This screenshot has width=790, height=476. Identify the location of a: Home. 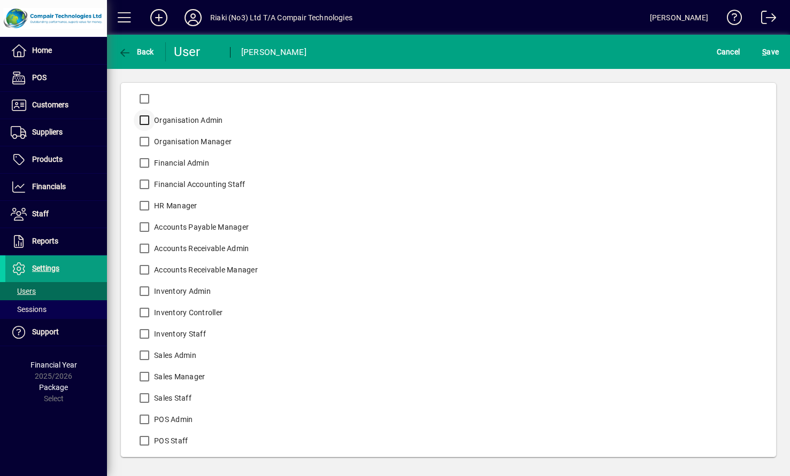
(56, 51).